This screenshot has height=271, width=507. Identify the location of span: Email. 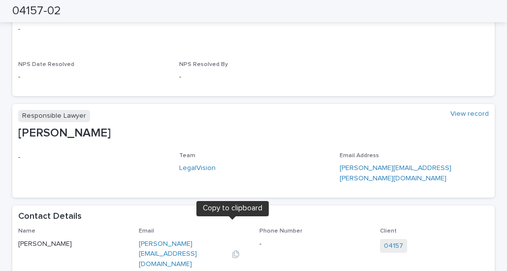
(146, 231).